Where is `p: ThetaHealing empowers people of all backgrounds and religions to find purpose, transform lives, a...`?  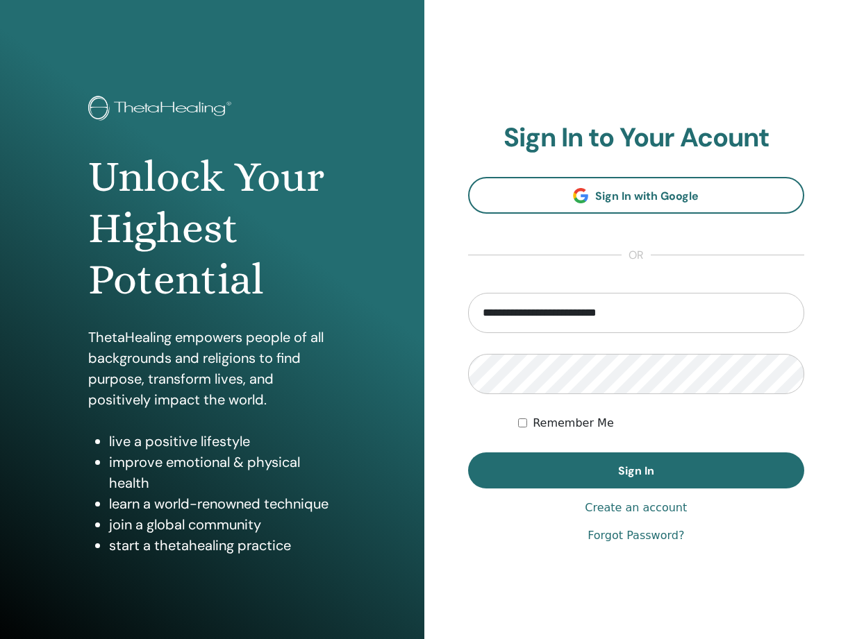 p: ThetaHealing empowers people of all backgrounds and religions to find purpose, transform lives, a... is located at coordinates (212, 369).